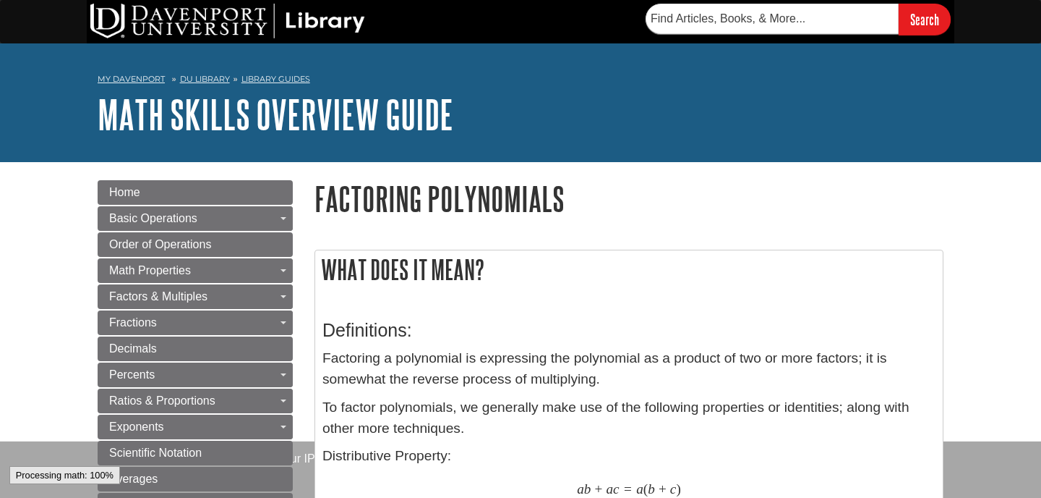  I want to click on span: Factors & Multiples, so click(158, 296).